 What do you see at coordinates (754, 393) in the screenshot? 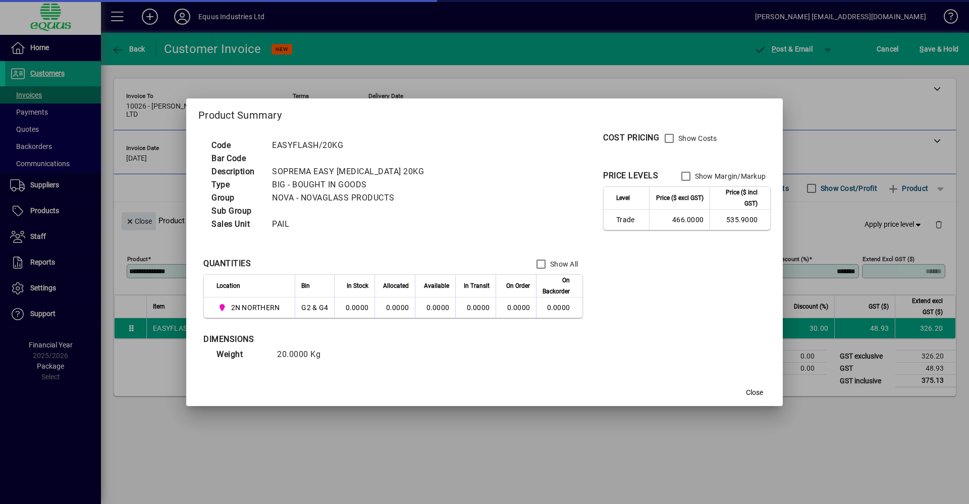
I see `button: Close` at bounding box center [754, 393].